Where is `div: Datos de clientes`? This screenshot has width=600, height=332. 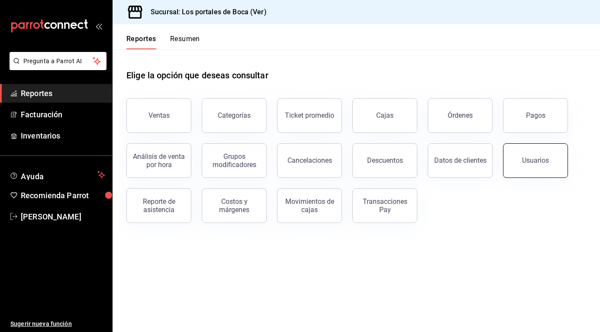
div: Datos de clientes is located at coordinates (461, 160).